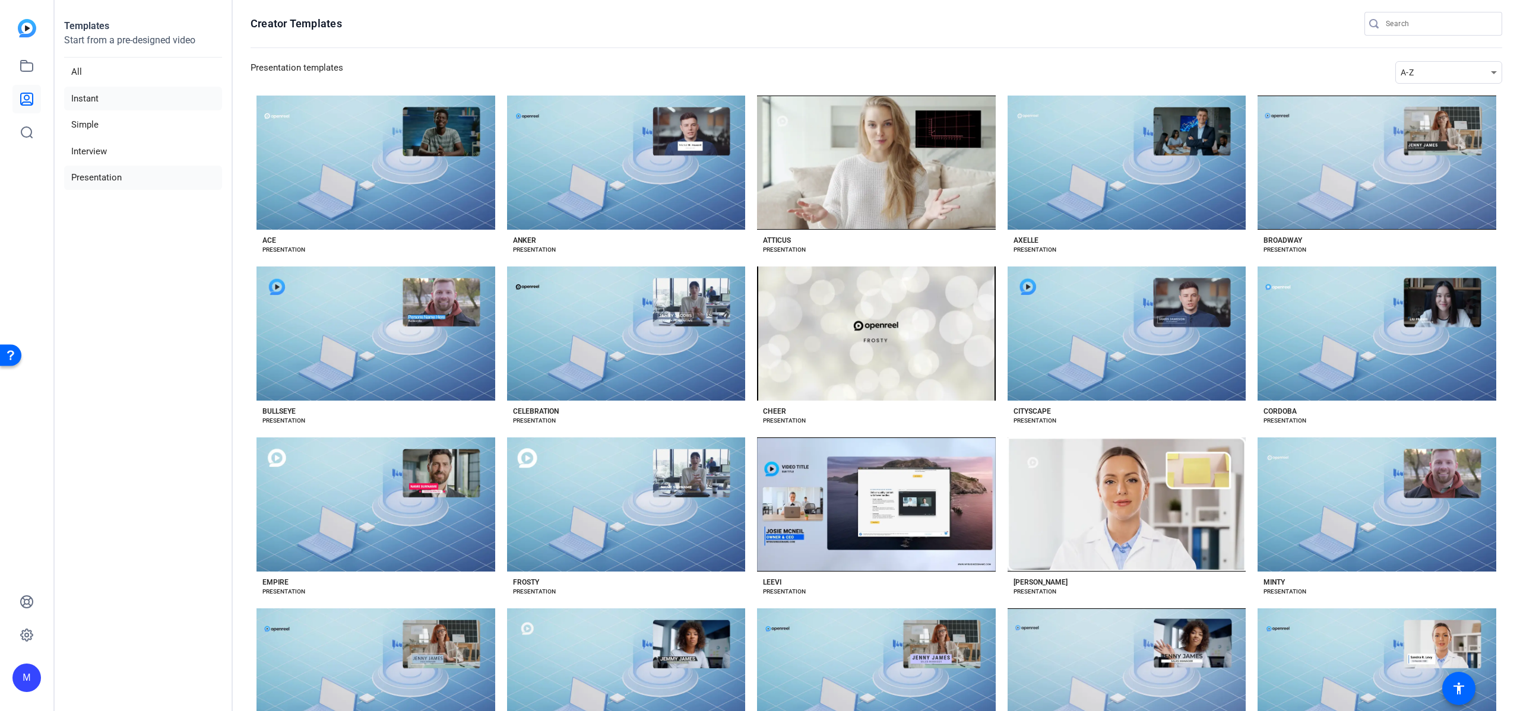  I want to click on li: Presentation, so click(143, 177).